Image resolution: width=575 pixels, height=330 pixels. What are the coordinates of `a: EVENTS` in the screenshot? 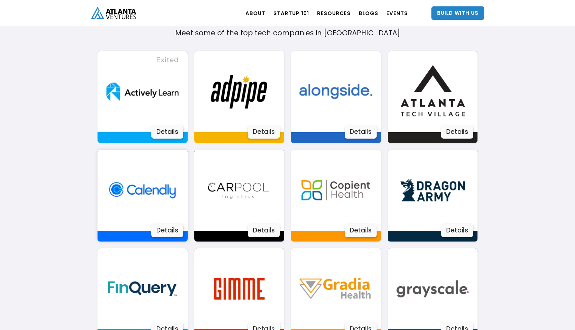 It's located at (397, 13).